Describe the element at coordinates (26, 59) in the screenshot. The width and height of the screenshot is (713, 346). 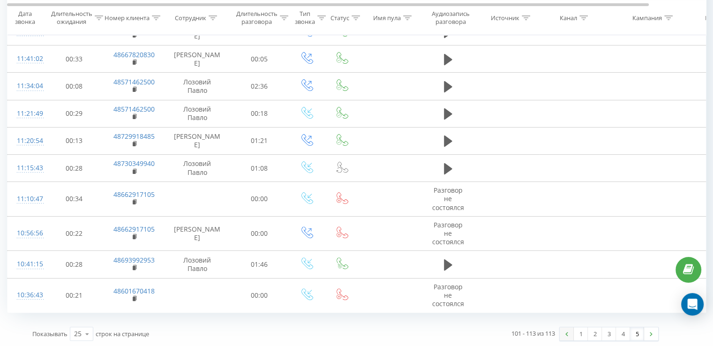
I see `div: 11:41:02` at that location.